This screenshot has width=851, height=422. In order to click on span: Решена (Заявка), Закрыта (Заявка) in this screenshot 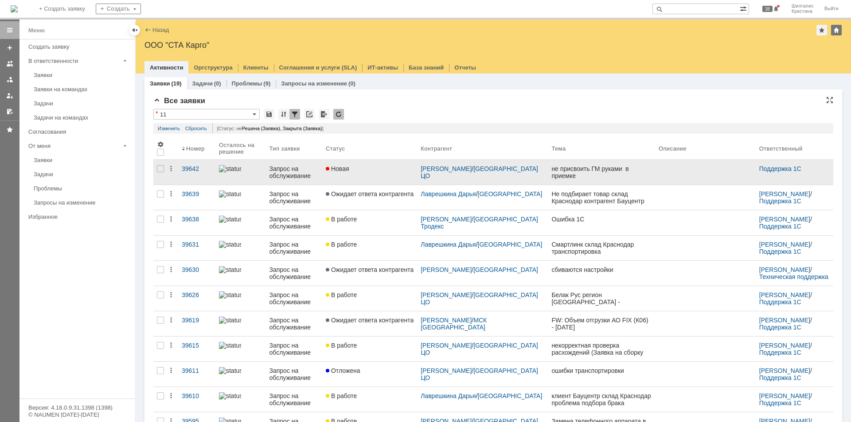, I will do `click(282, 128)`.